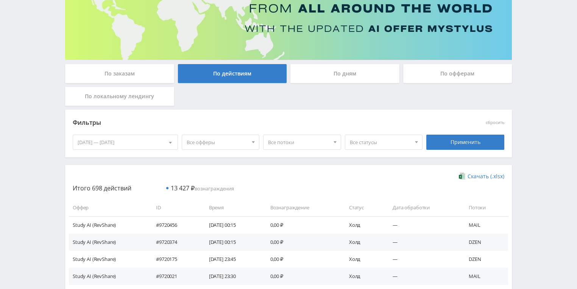 This screenshot has width=577, height=289. Describe the element at coordinates (363, 207) in the screenshot. I see `td: Статус` at that location.